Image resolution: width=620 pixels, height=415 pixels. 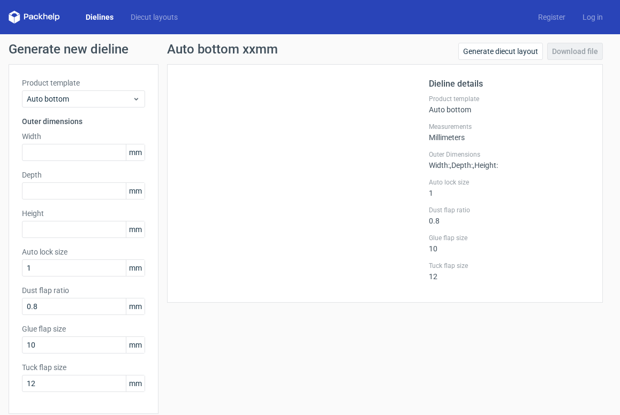 I want to click on h3: Outer dimensions, so click(x=84, y=122).